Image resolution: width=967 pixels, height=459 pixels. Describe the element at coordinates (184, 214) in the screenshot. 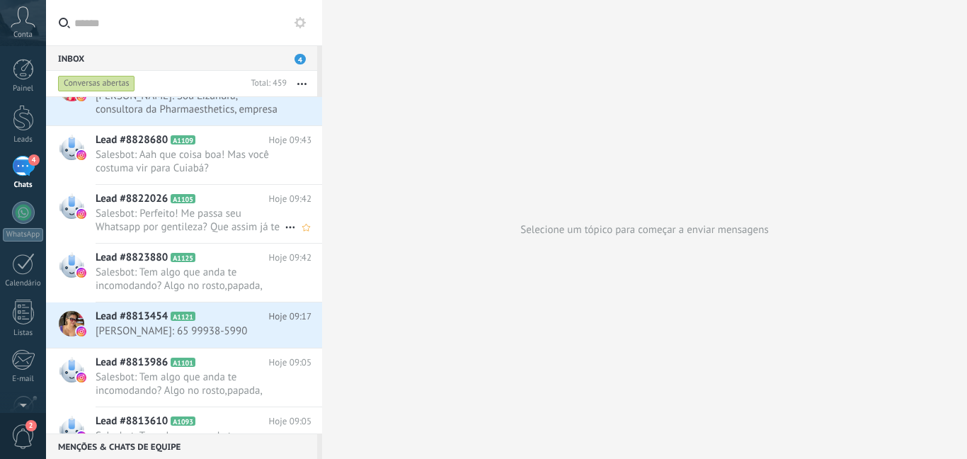

I see `a: Lead #8822026 A1105 Hoje 09:42 Salesbot: Perfeito! Me passa seu Whatsapp por gentileza? Que assim...` at that location.